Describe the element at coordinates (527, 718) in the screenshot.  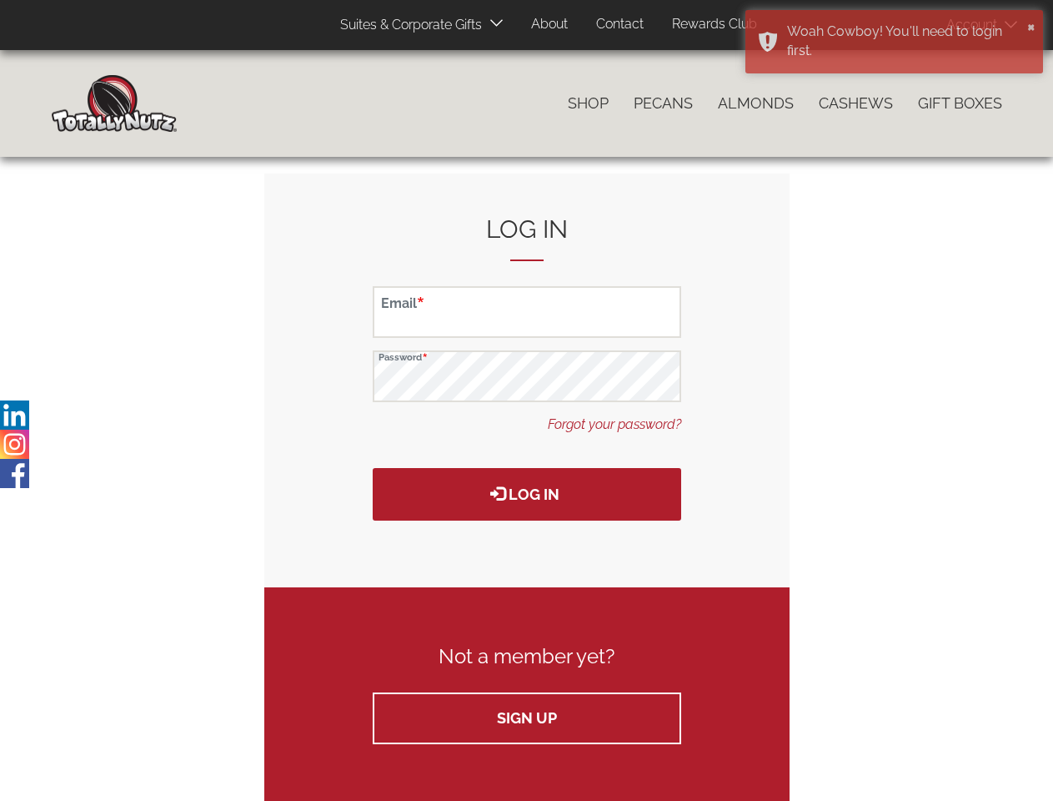
I see `a: Sign up` at that location.